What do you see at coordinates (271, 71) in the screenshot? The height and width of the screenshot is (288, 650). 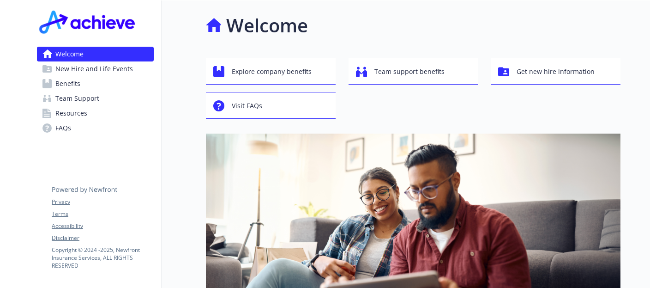 I see `button: Explore company benefits` at bounding box center [271, 71].